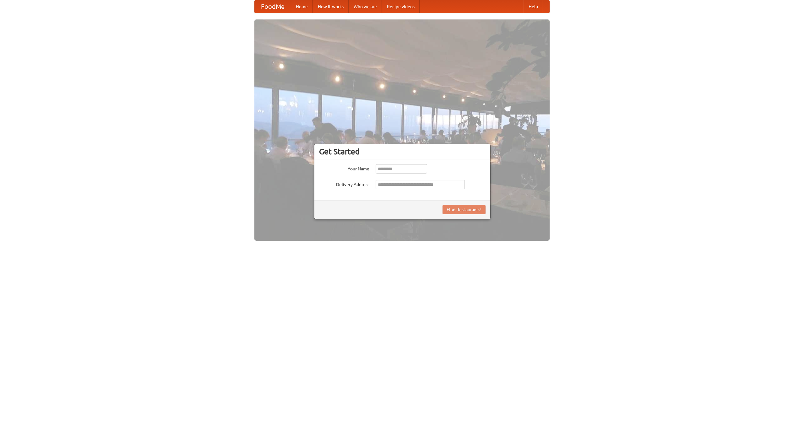 This screenshot has height=444, width=804. Describe the element at coordinates (401, 7) in the screenshot. I see `a: Recipe videos` at that location.